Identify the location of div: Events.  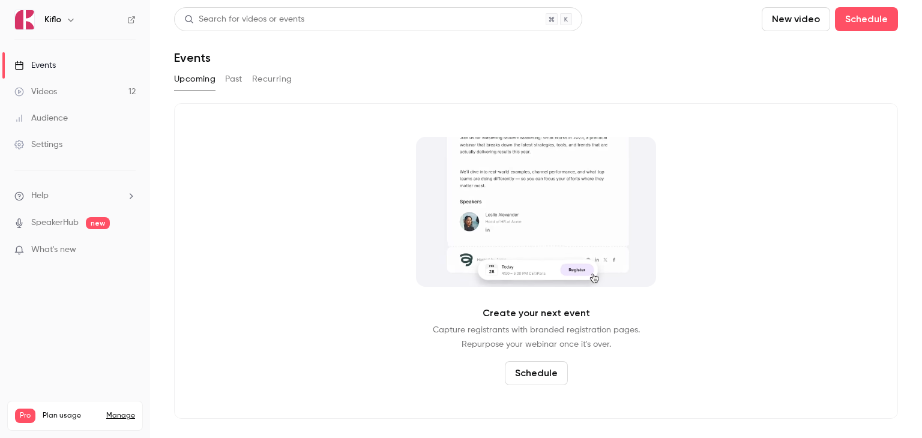
(35, 65).